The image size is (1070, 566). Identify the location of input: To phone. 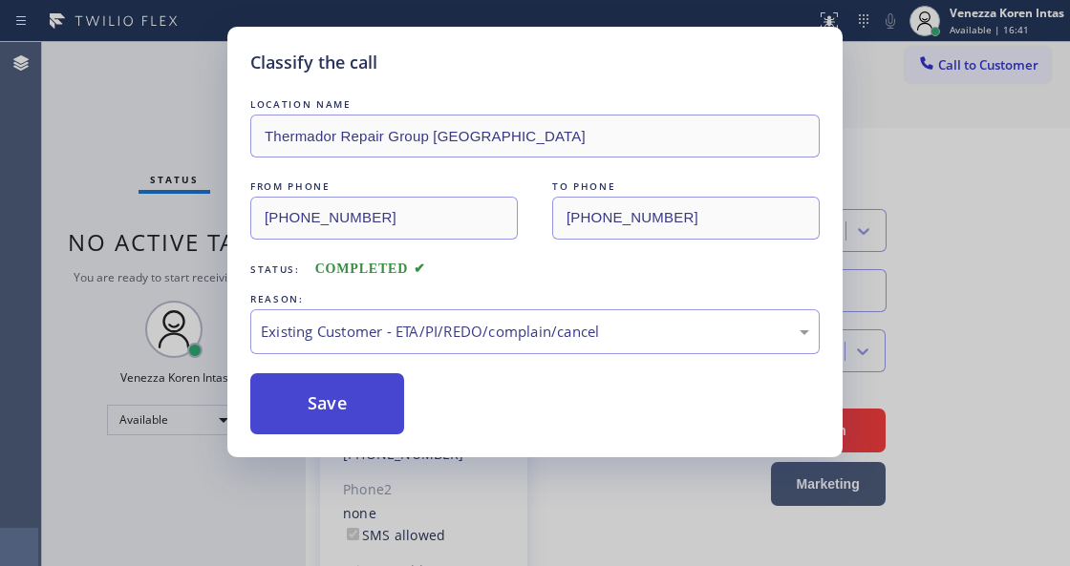
(686, 218).